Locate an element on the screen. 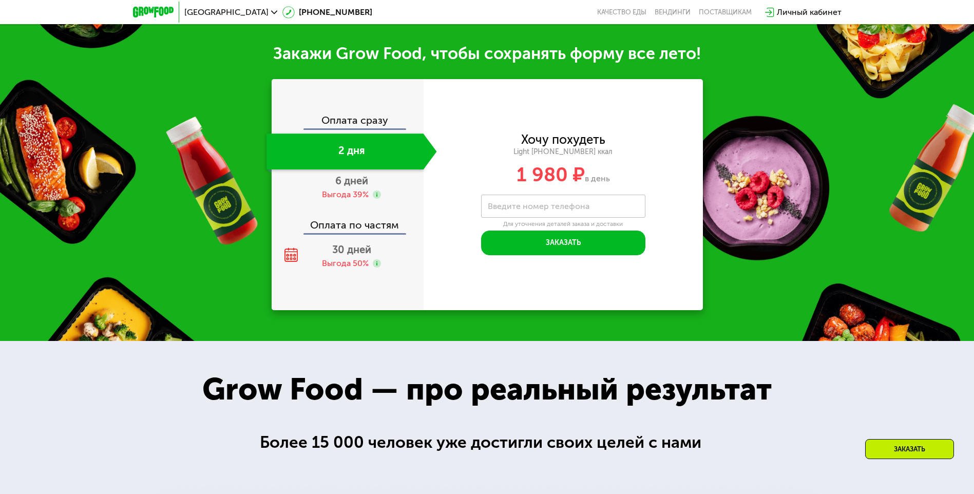 The width and height of the screenshot is (974, 494). span: 30 дней is located at coordinates (352, 250).